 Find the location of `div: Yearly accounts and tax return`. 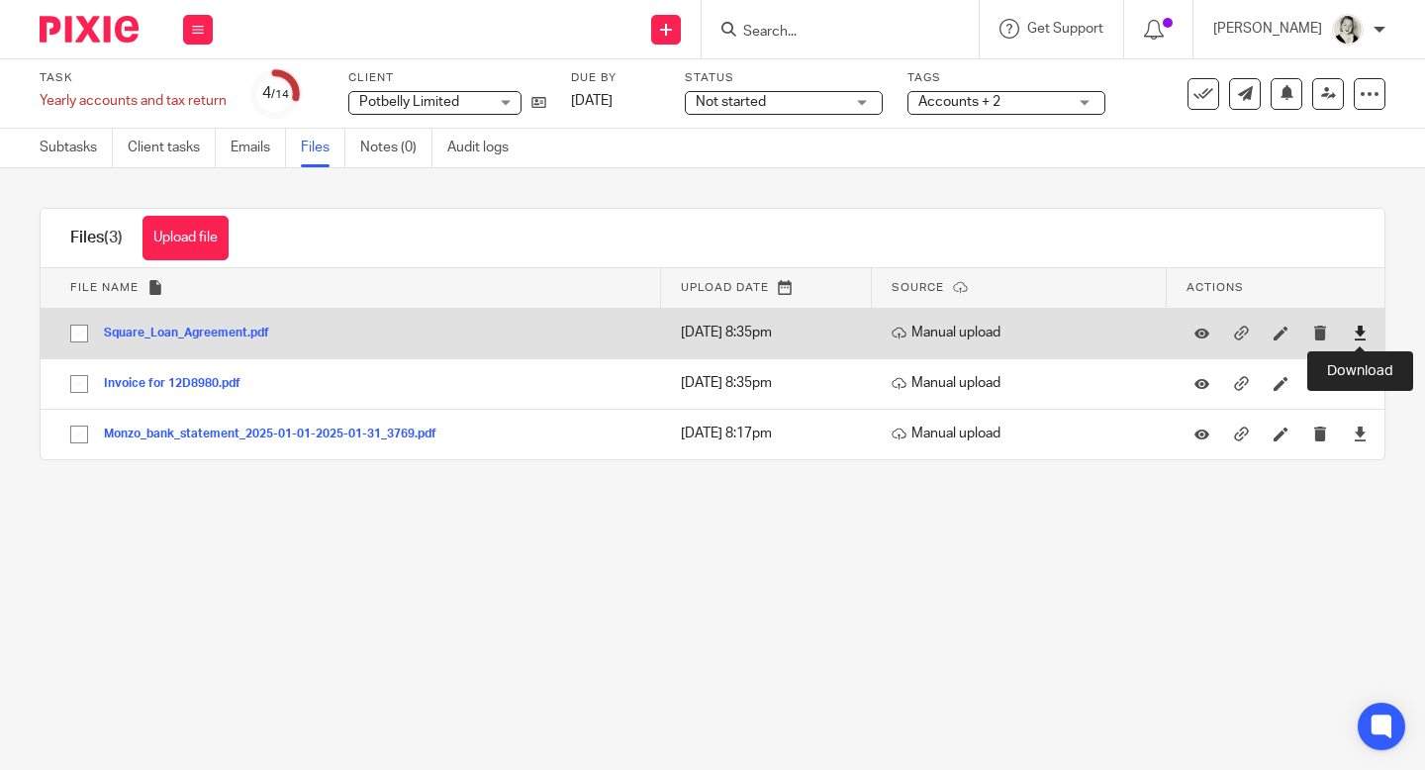

div: Yearly accounts and tax return is located at coordinates (133, 101).